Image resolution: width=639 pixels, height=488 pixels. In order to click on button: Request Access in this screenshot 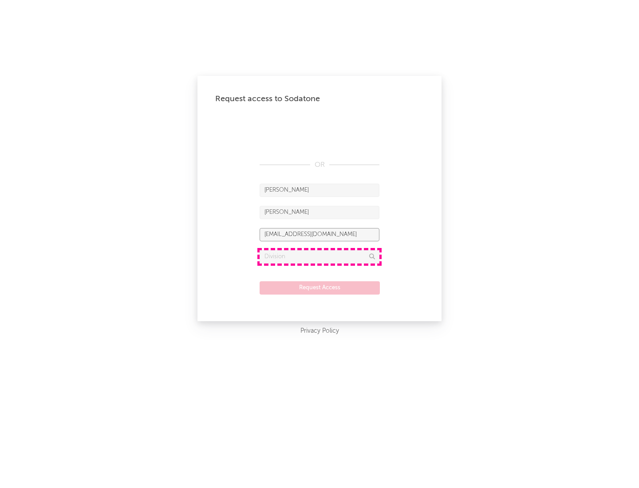, I will do `click(320, 288)`.